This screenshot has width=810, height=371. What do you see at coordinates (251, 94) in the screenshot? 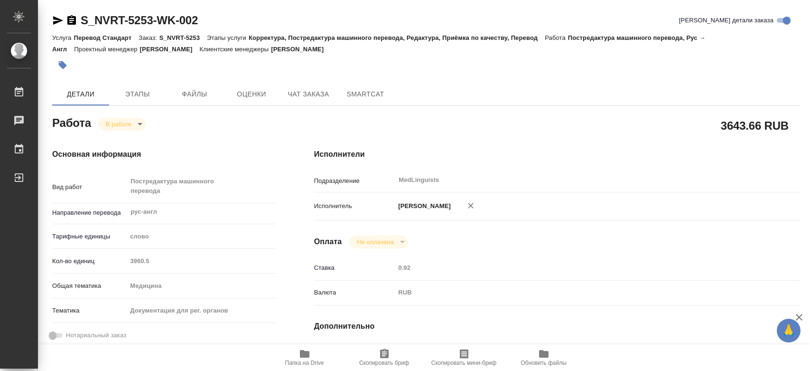
I see `span: Оценки` at bounding box center [251, 94].